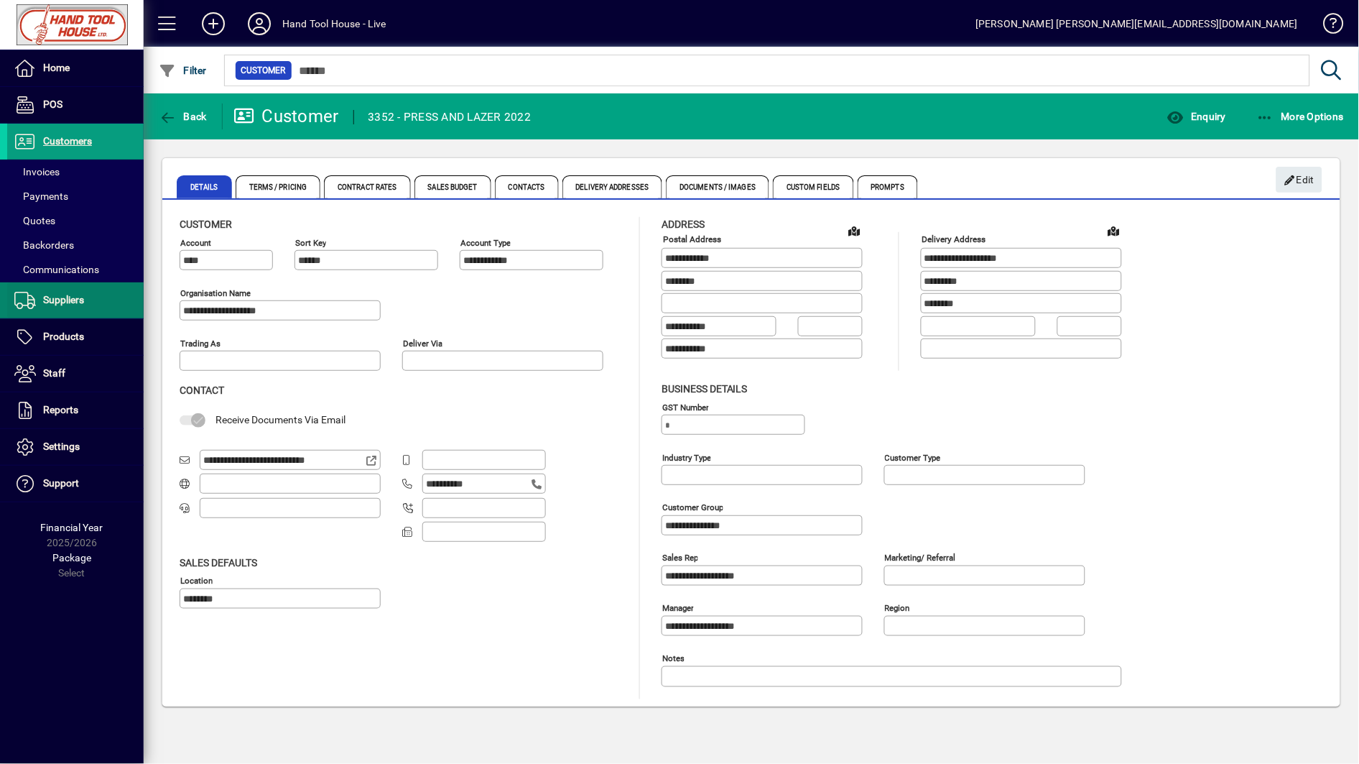  Describe the element at coordinates (486, 243) in the screenshot. I see `mat-label: Account Type` at that location.